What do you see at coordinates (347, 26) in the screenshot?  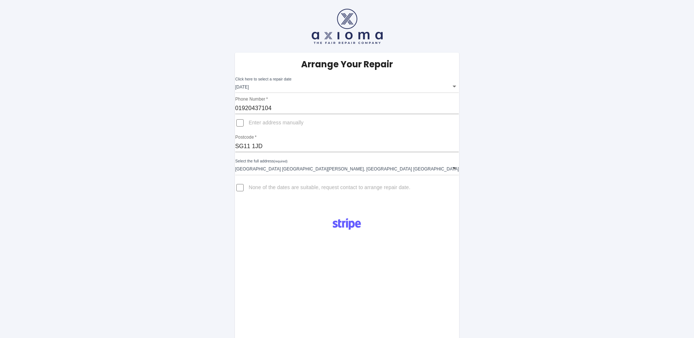 I see `img: axioma` at bounding box center [347, 26].